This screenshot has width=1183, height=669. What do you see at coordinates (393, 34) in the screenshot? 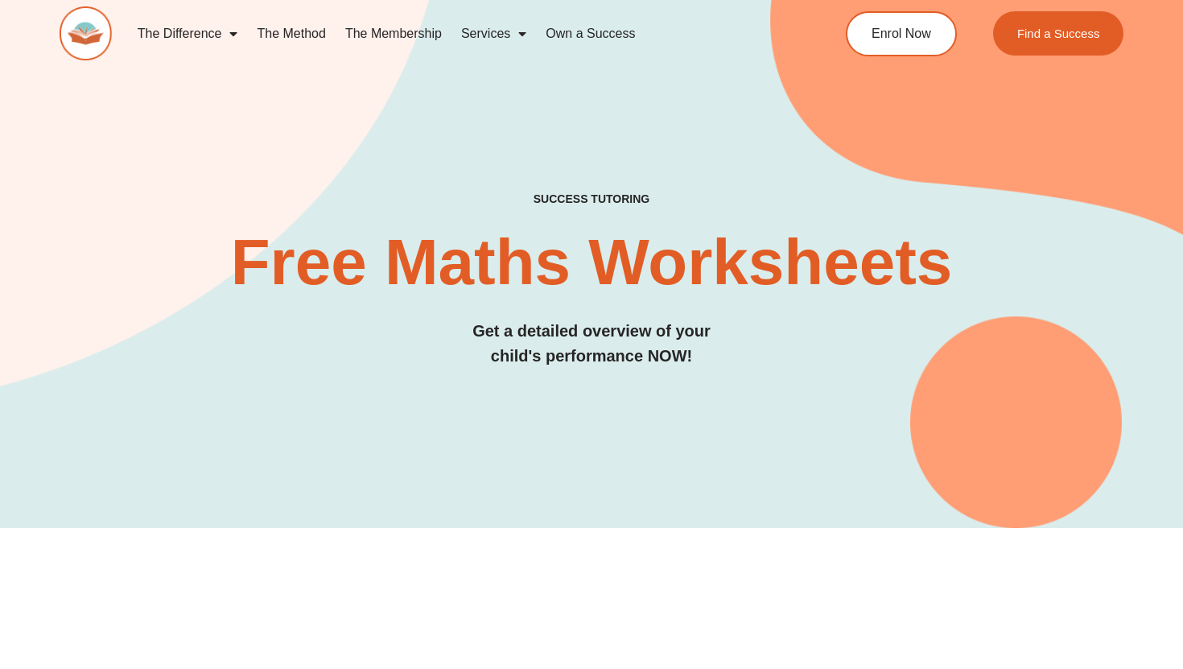
I see `a: The Membership` at bounding box center [393, 34].